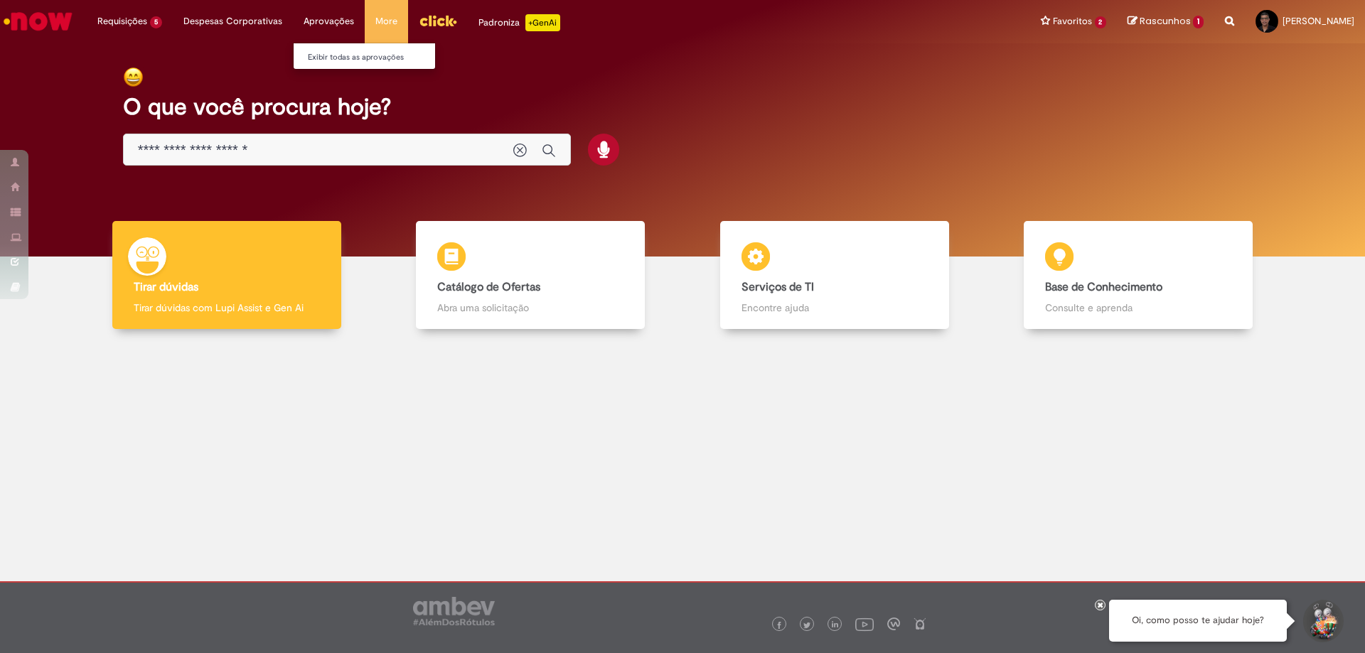 The width and height of the screenshot is (1365, 653). What do you see at coordinates (438, 21) in the screenshot?
I see `img: click_logo_yellow_360x200.png` at bounding box center [438, 21].